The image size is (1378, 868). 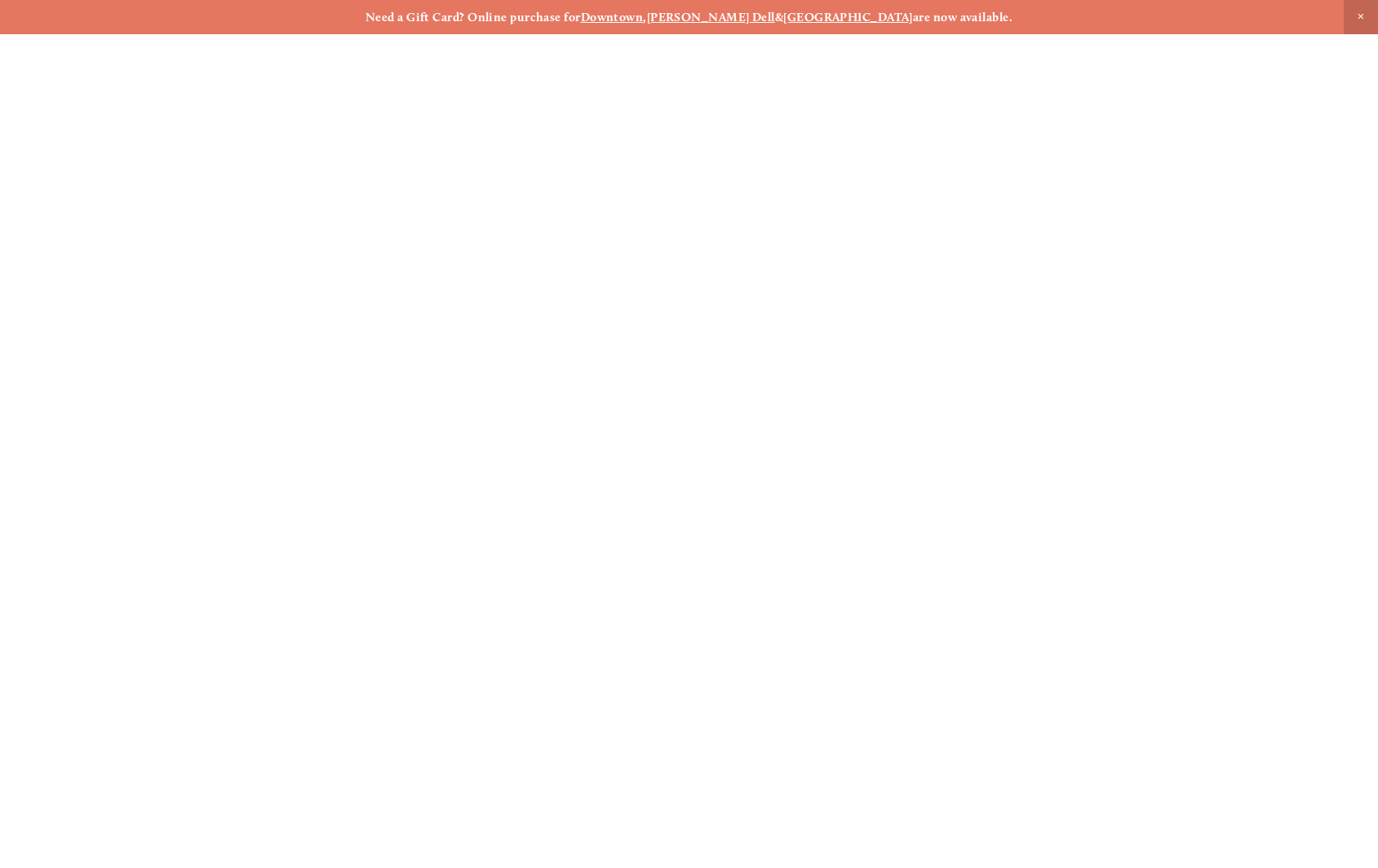 What do you see at coordinates (473, 17) in the screenshot?
I see `strong: Need a Gift Card? Online purchase for` at bounding box center [473, 17].